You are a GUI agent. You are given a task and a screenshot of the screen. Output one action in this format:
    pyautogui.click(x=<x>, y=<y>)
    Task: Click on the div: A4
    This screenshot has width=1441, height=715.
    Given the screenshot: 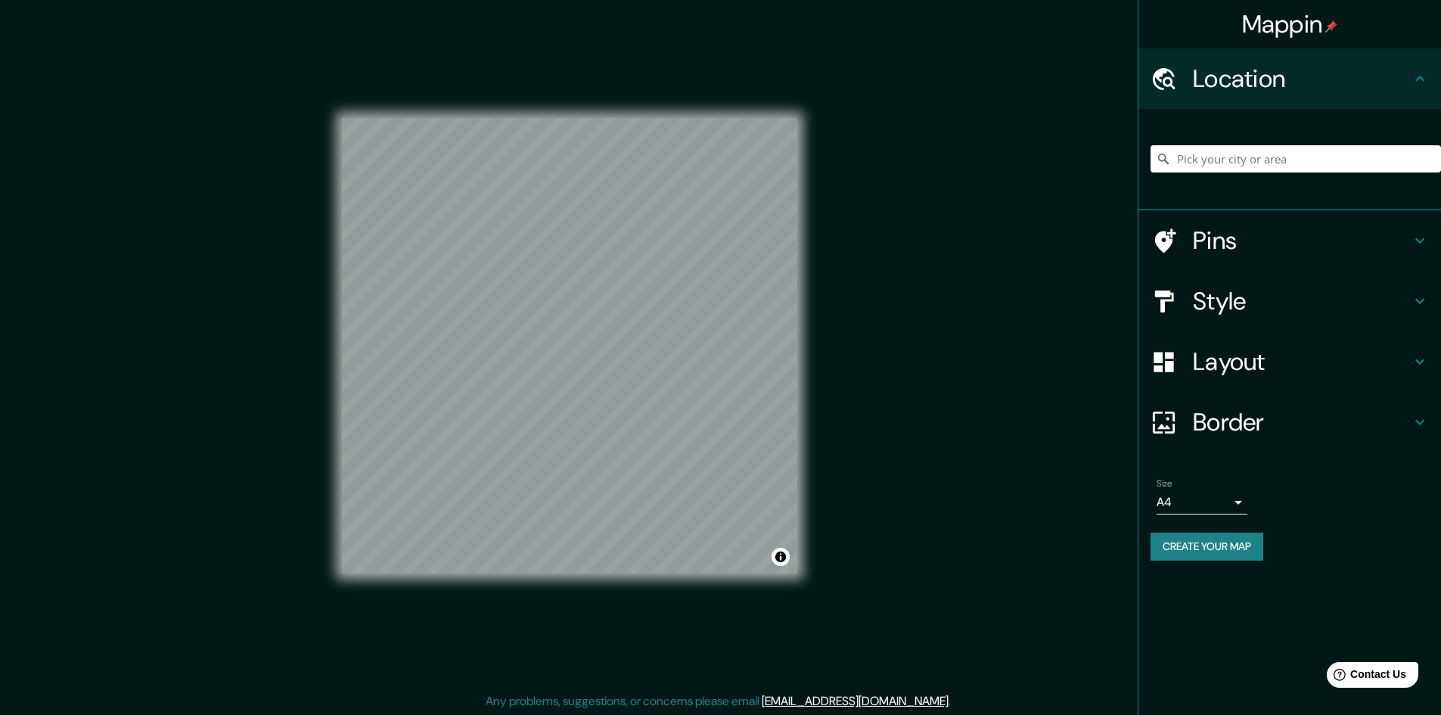 What is the action you would take?
    pyautogui.click(x=1202, y=502)
    